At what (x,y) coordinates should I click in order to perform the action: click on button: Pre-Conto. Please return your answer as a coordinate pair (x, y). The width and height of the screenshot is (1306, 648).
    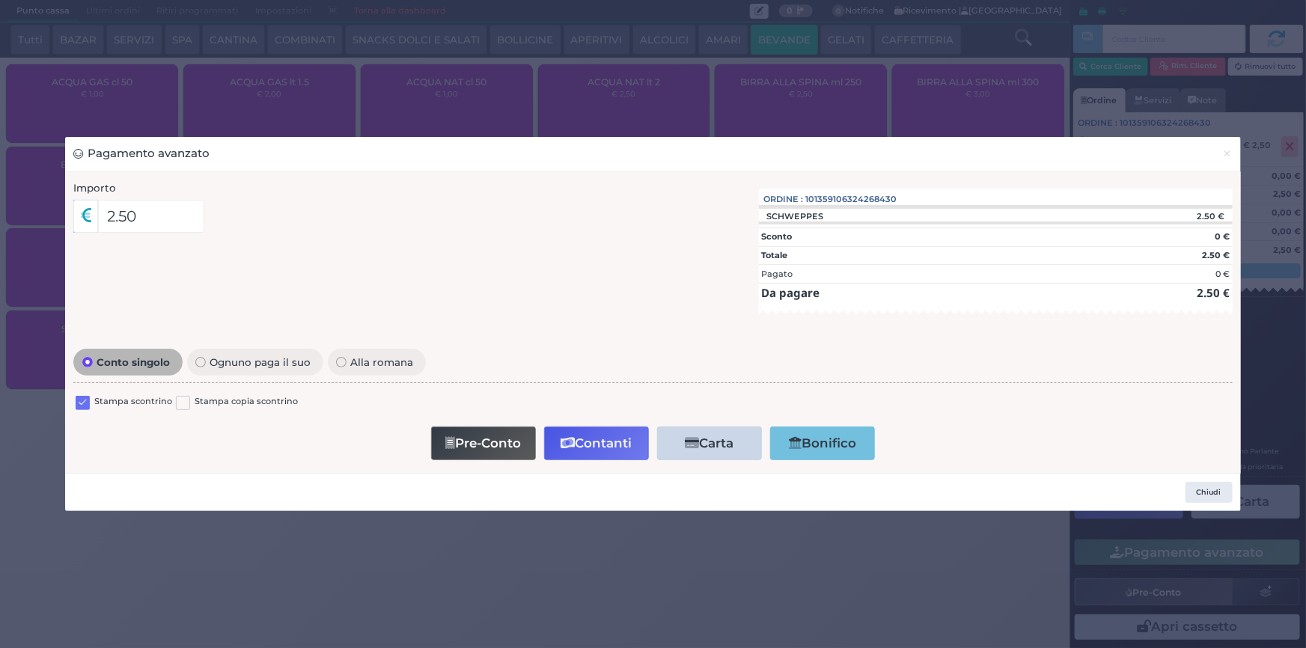
    Looking at the image, I should click on (483, 443).